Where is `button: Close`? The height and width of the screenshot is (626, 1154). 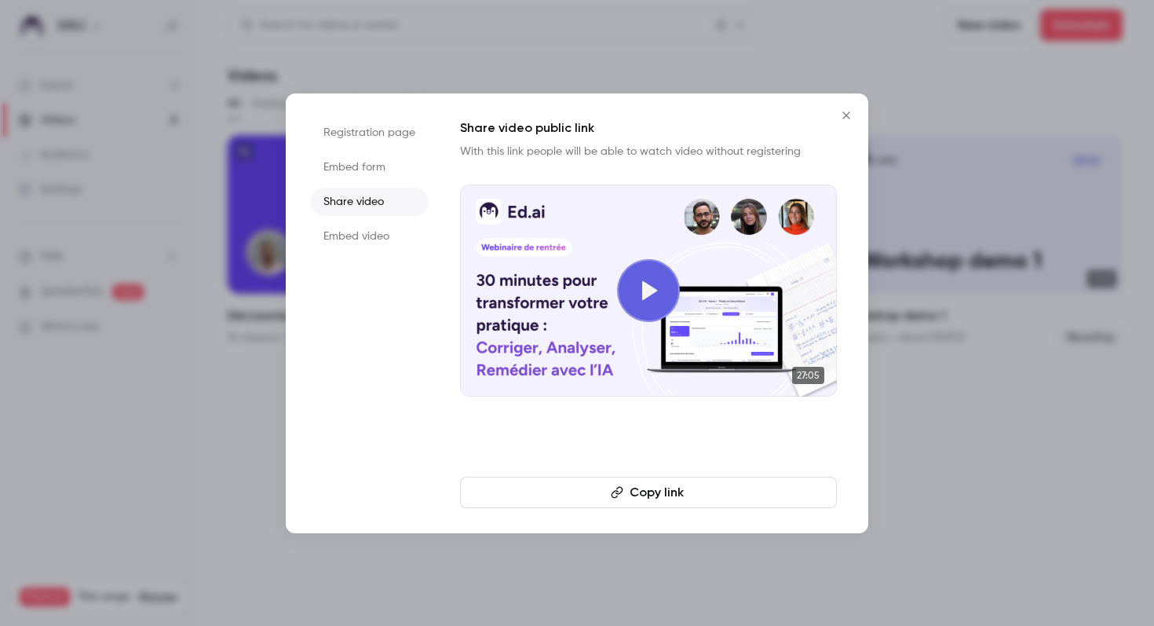 button: Close is located at coordinates (847, 115).